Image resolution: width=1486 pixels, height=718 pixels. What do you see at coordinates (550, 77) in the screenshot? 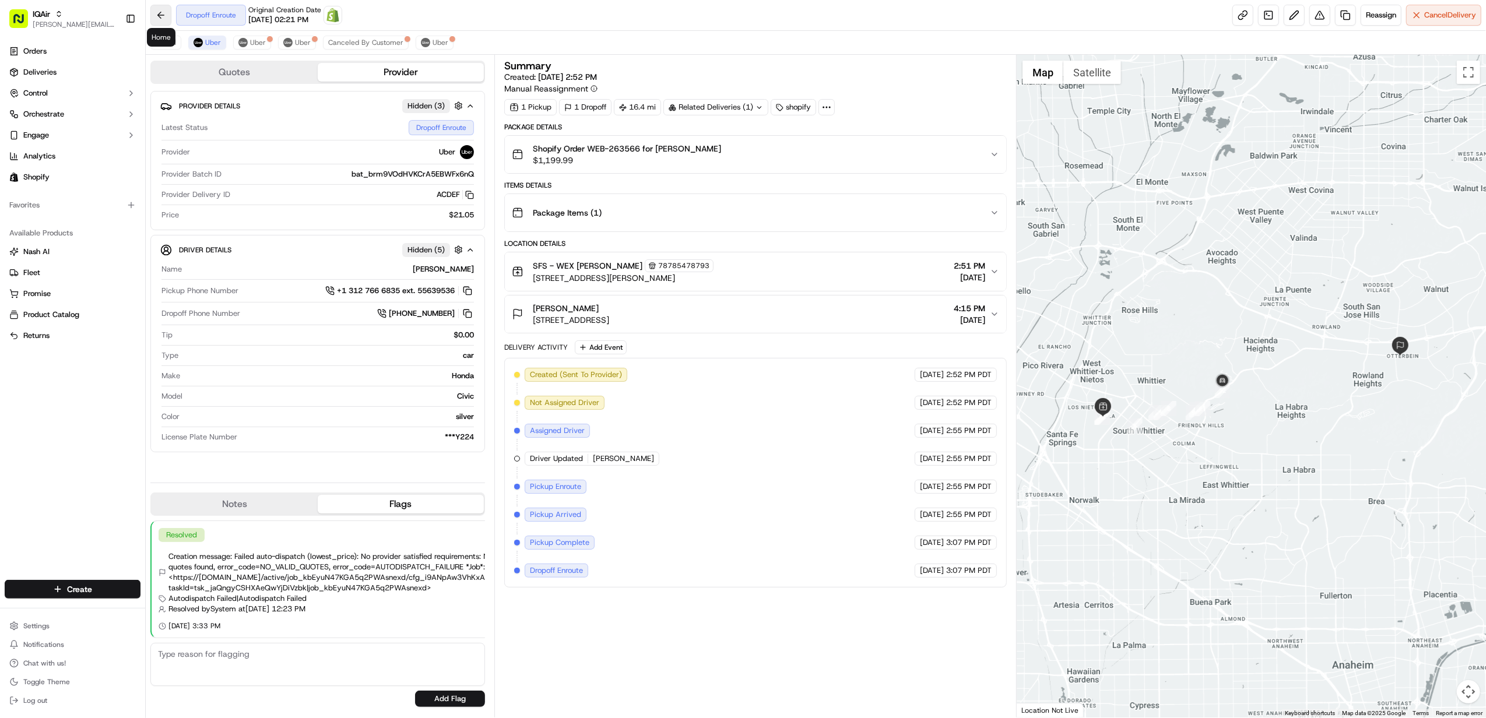
I see `span: Created:` at bounding box center [550, 77].